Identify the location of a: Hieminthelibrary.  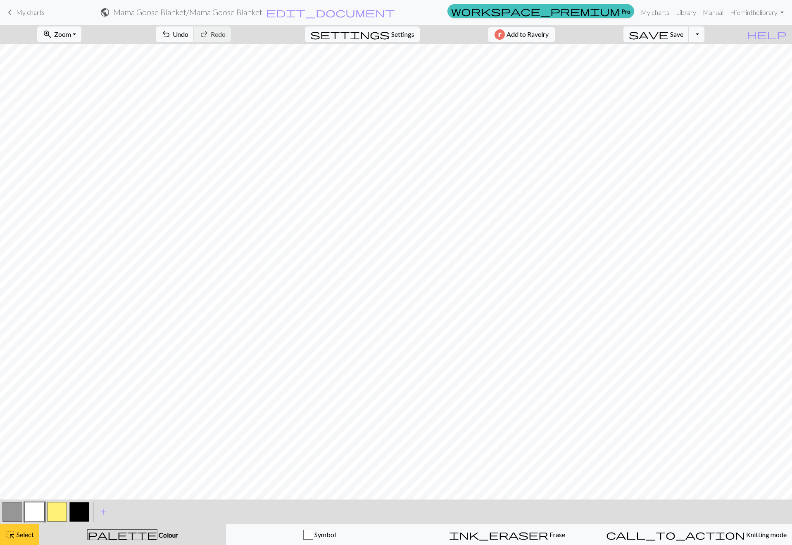
(757, 12).